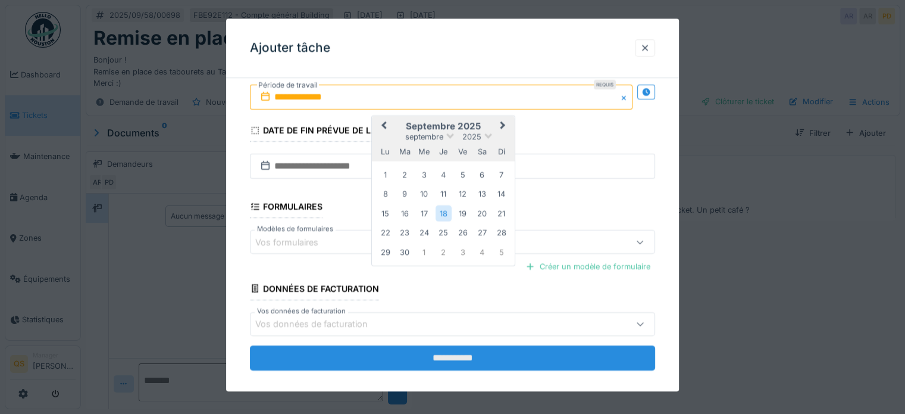 This screenshot has width=905, height=414. Describe the element at coordinates (501, 213) in the screenshot. I see `div: Choose dimanche 21 septembre 2025` at that location.